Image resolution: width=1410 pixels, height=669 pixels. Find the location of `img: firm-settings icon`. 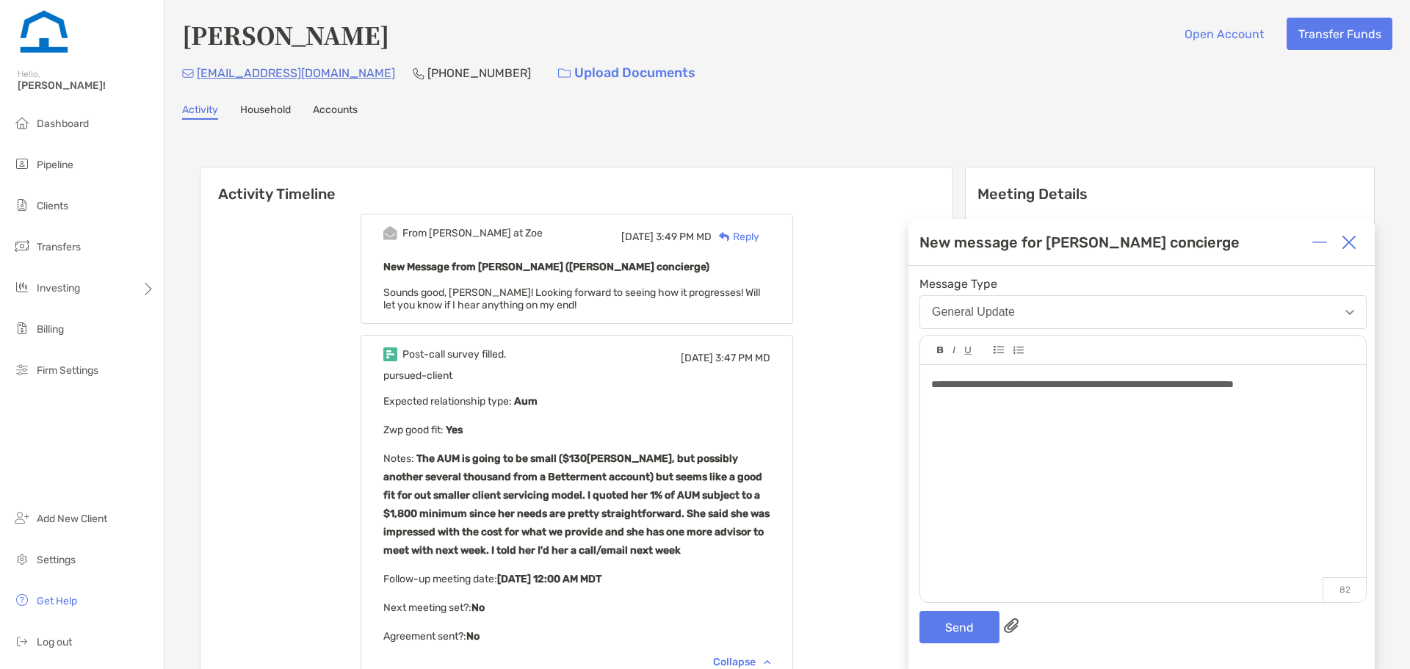

img: firm-settings icon is located at coordinates (22, 370).